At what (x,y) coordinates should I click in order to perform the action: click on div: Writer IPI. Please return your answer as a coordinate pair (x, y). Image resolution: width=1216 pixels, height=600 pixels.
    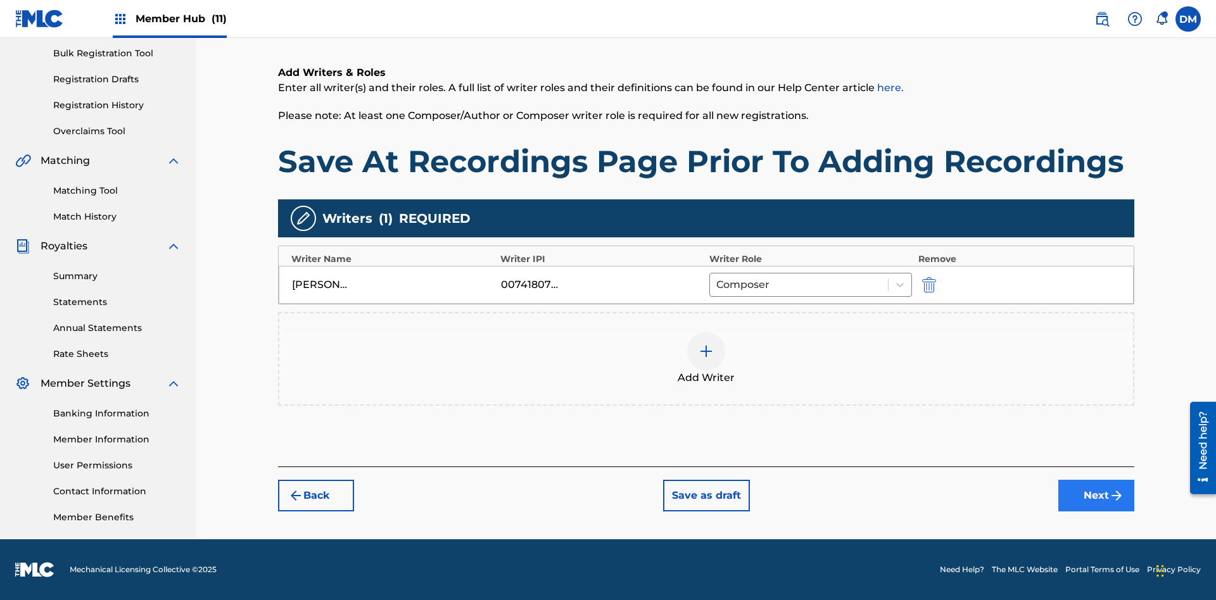
    Looking at the image, I should click on (601, 259).